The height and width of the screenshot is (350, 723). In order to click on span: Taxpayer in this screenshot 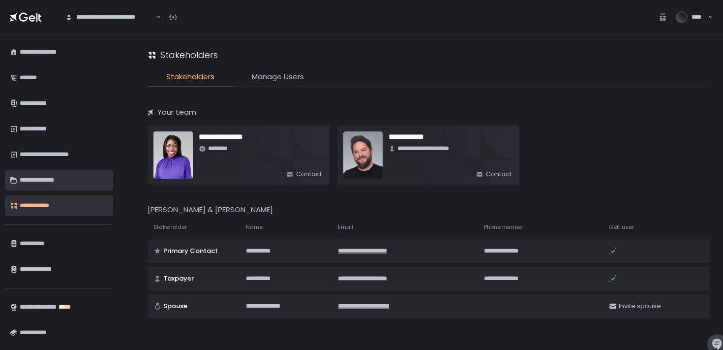, I will do `click(179, 279)`.